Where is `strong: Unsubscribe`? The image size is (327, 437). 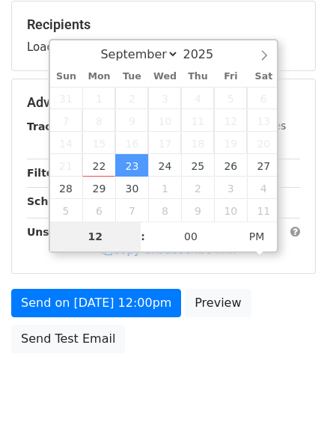 strong: Unsubscribe is located at coordinates (64, 232).